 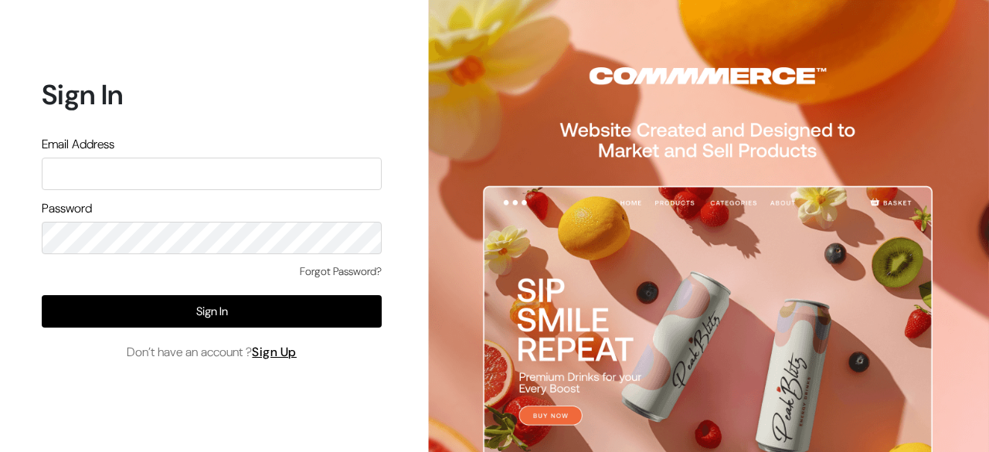 I want to click on button: Sign In, so click(x=212, y=311).